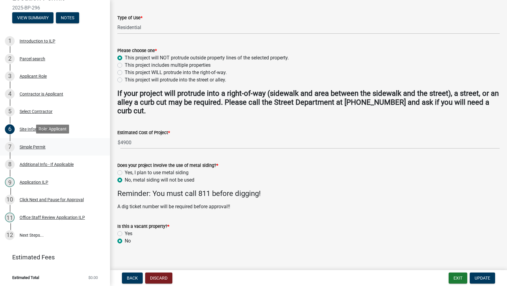  Describe the element at coordinates (32, 147) in the screenshot. I see `div: Simple Permit` at that location.